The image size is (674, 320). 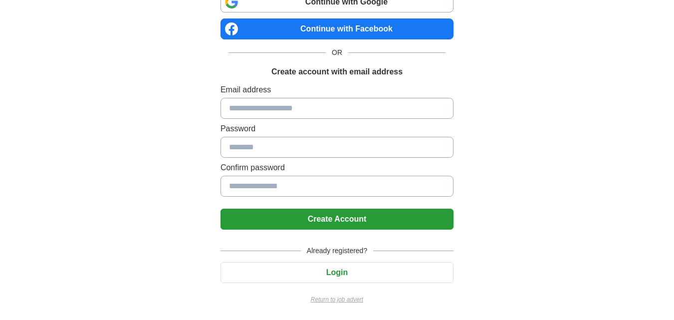 I want to click on label: Password, so click(x=337, y=129).